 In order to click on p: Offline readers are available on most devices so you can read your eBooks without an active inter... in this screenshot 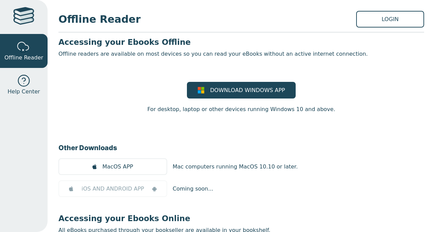, I will do `click(241, 54)`.